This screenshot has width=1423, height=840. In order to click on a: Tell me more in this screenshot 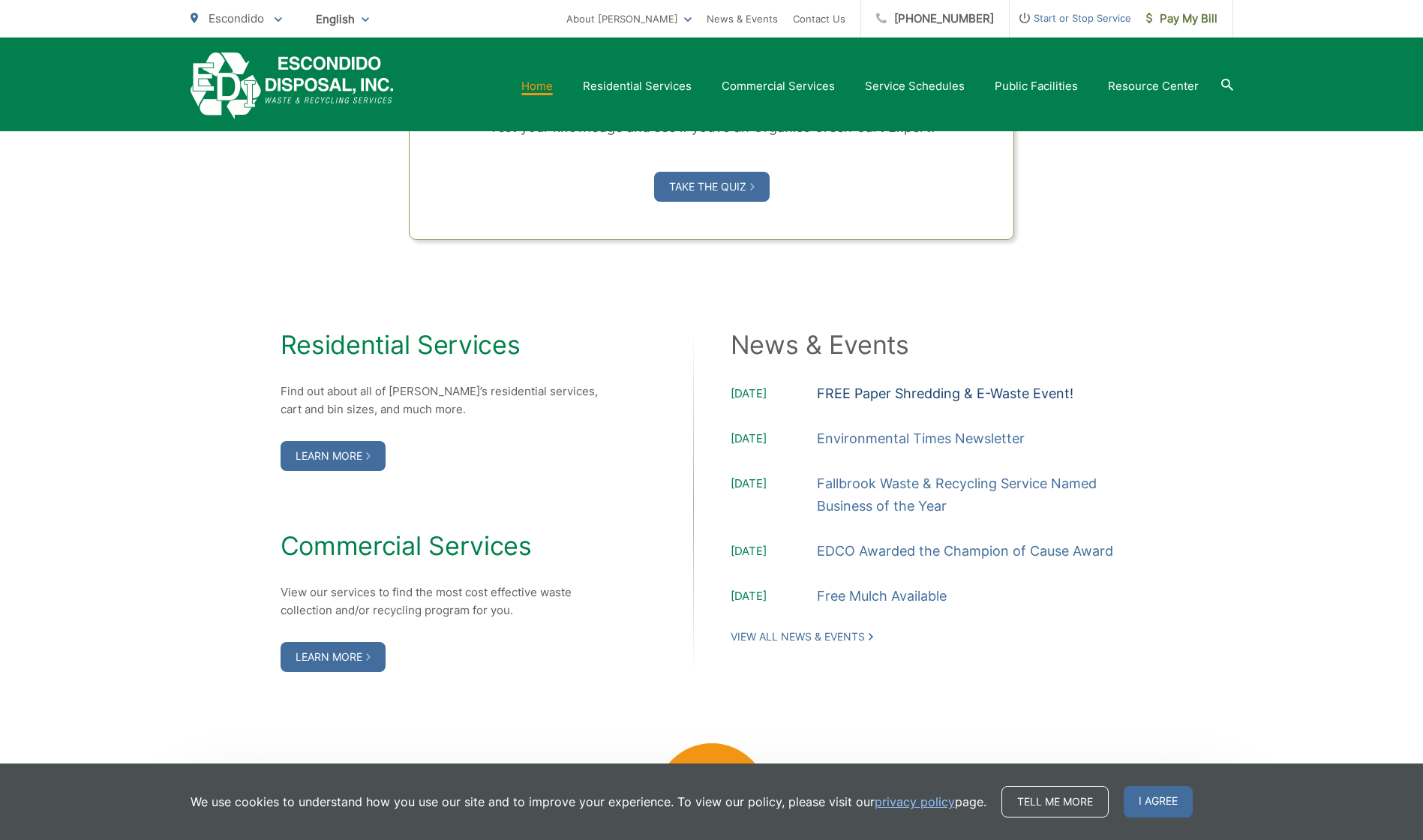, I will do `click(1055, 802)`.